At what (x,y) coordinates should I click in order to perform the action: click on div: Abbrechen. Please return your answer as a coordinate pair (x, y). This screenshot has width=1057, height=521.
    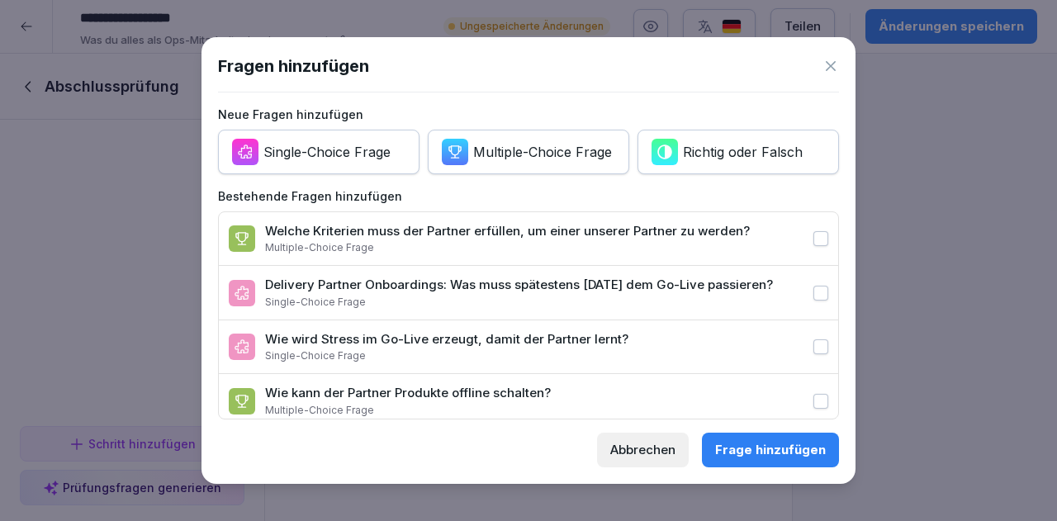
    Looking at the image, I should click on (642, 450).